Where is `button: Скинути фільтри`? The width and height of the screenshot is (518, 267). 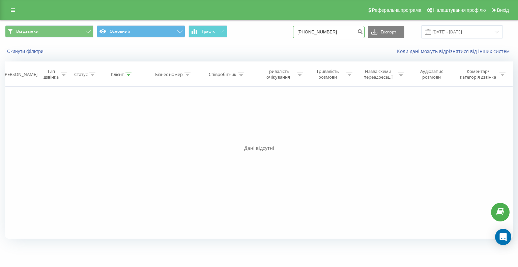 button: Скинути фільтри is located at coordinates (26, 51).